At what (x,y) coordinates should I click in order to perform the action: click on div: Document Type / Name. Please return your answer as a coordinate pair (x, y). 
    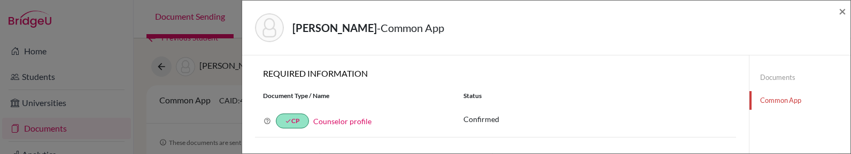
    Looking at the image, I should click on (355, 96).